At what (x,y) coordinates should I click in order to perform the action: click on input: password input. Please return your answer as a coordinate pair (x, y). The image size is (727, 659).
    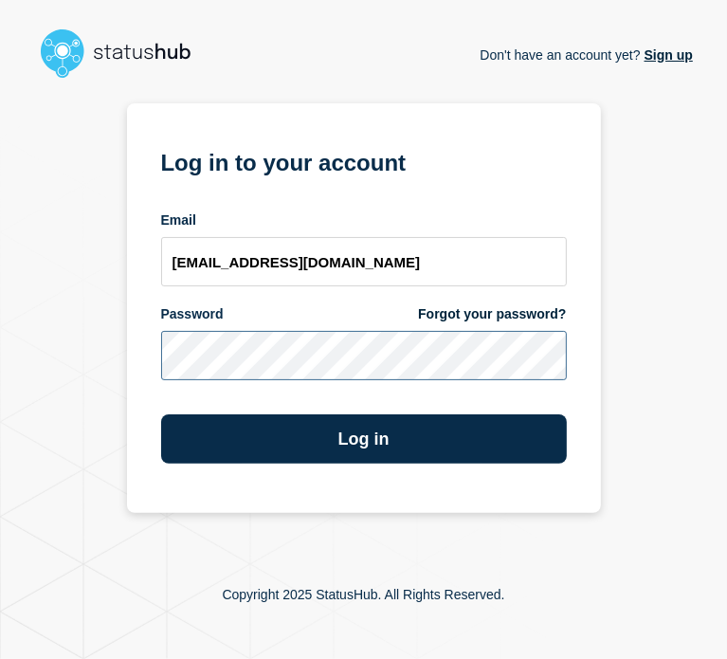
    Looking at the image, I should click on (364, 356).